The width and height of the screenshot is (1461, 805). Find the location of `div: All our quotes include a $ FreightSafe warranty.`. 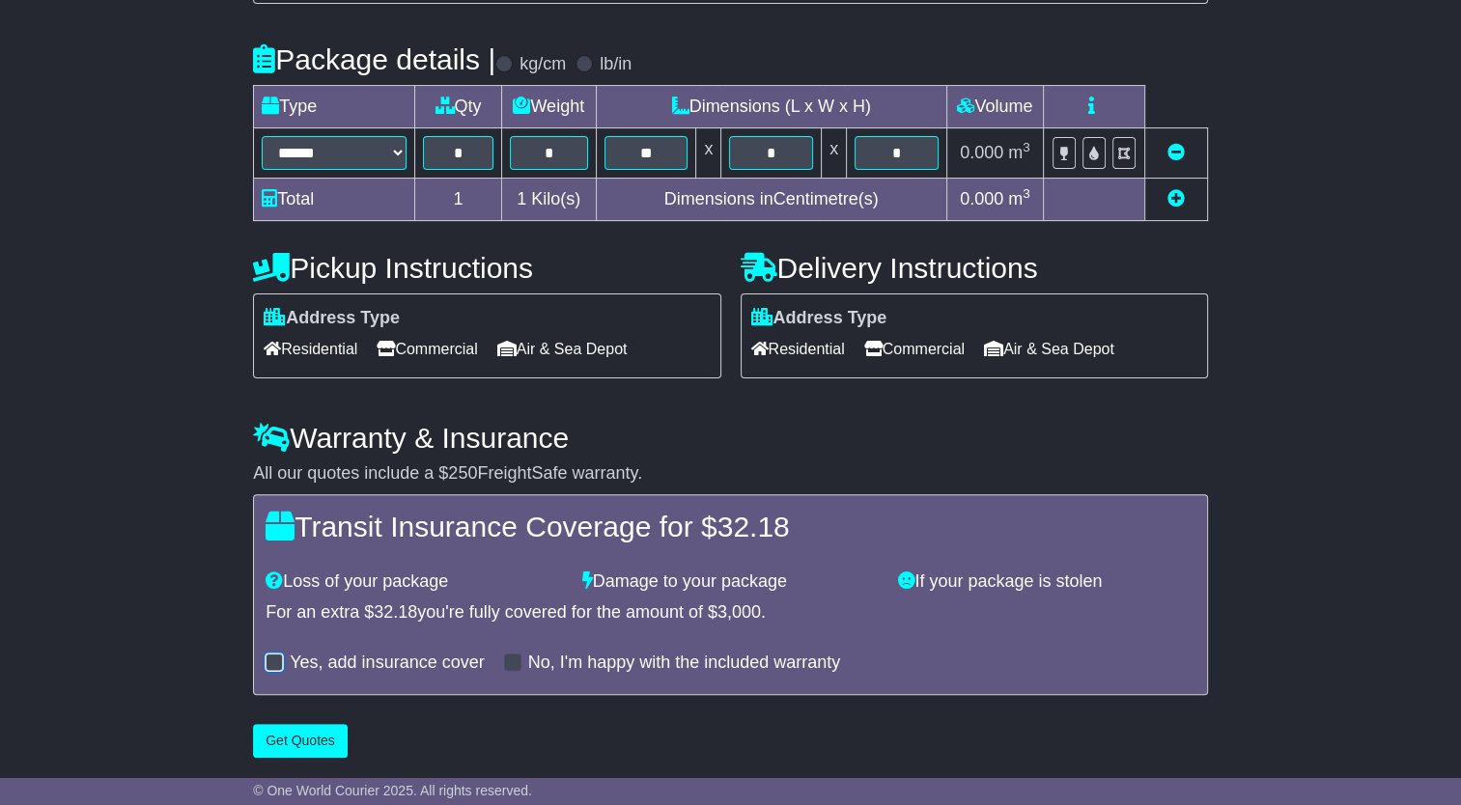

div: All our quotes include a $ FreightSafe warranty. is located at coordinates (730, 474).